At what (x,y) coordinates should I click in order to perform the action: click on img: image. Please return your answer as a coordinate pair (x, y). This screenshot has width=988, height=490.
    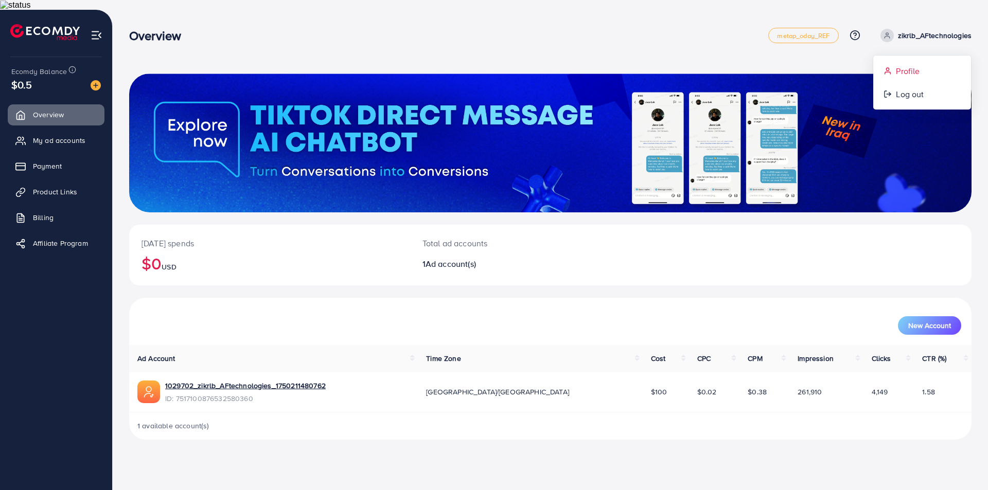
    Looking at the image, I should click on (96, 85).